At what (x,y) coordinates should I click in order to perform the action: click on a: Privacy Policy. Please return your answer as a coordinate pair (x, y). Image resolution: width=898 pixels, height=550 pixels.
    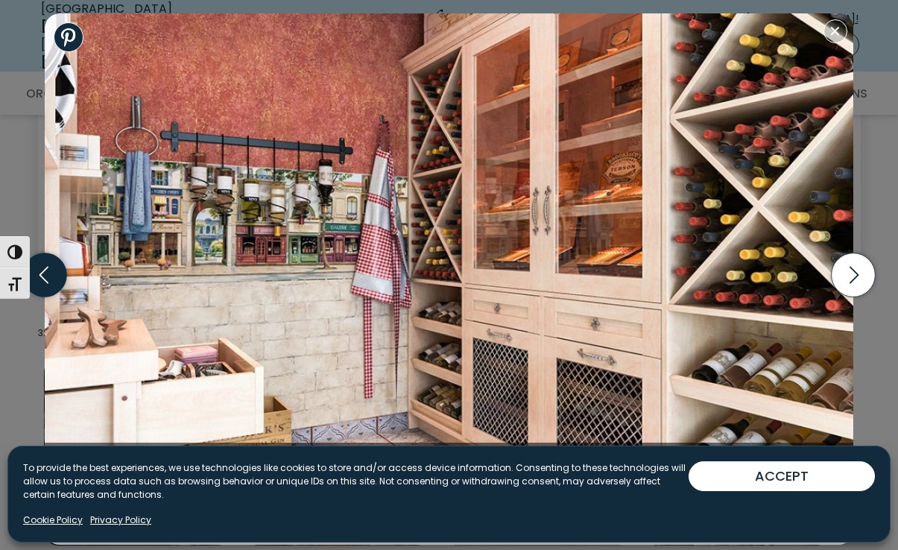
    Looking at the image, I should click on (121, 520).